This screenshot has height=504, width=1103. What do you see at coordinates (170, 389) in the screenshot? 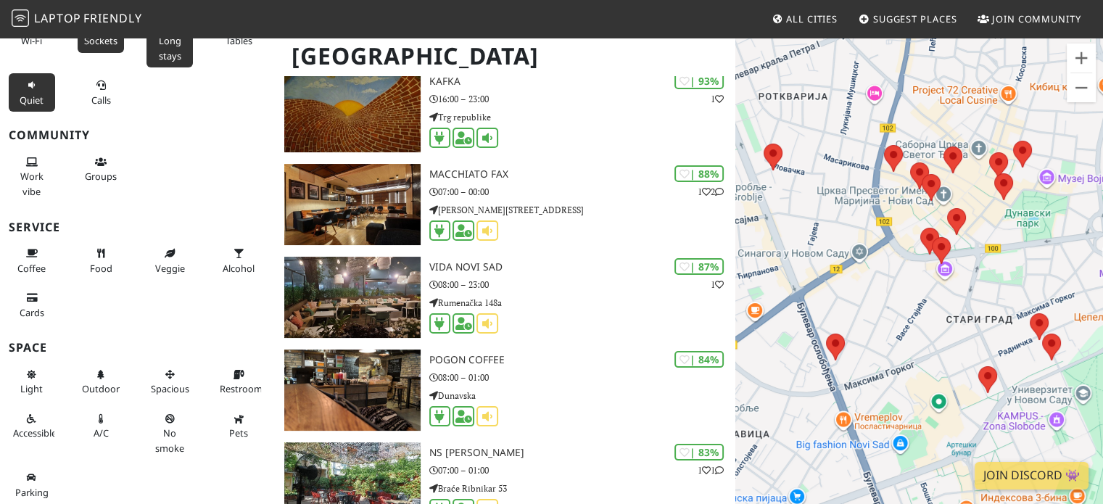
I see `span: Spacious` at bounding box center [170, 389].